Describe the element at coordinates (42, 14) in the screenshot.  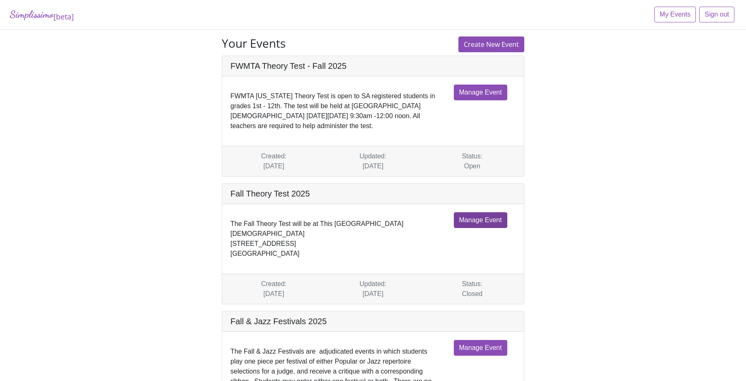
I see `a: Simplissimo[beta]` at that location.